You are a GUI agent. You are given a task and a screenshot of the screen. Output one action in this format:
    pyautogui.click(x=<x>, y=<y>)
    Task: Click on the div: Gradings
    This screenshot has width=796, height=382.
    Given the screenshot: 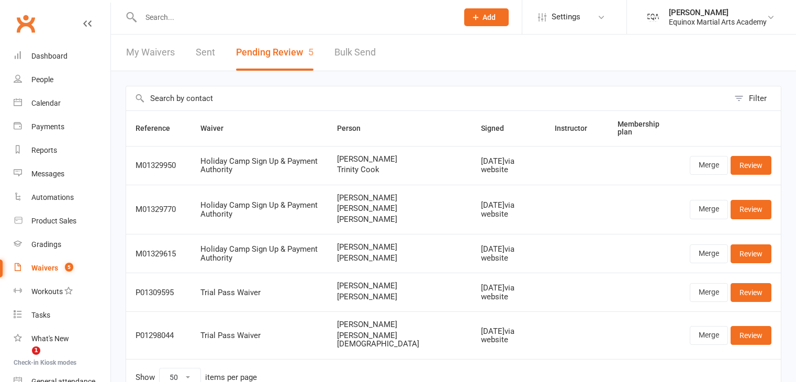 What is the action you would take?
    pyautogui.click(x=46, y=244)
    